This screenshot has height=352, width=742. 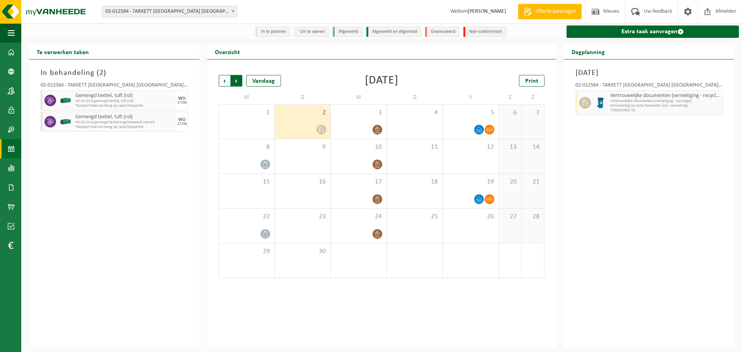 What do you see at coordinates (470, 217) in the screenshot?
I see `span: 26` at bounding box center [470, 217].